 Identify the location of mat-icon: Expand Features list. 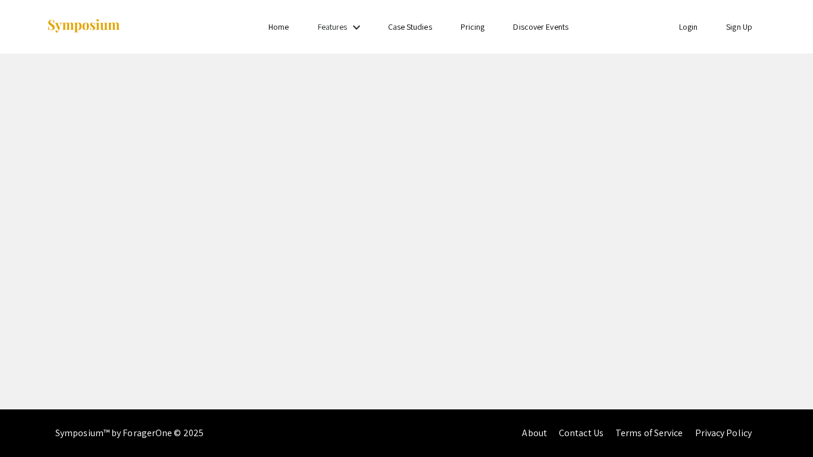
(357, 27).